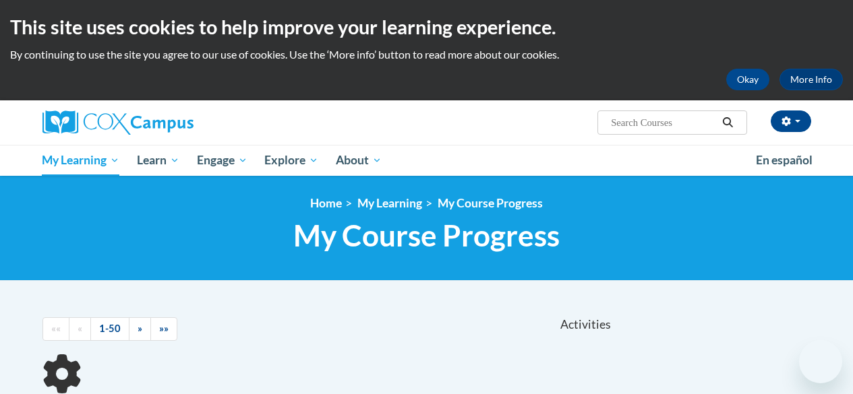  Describe the element at coordinates (158, 160) in the screenshot. I see `a: Learn` at that location.